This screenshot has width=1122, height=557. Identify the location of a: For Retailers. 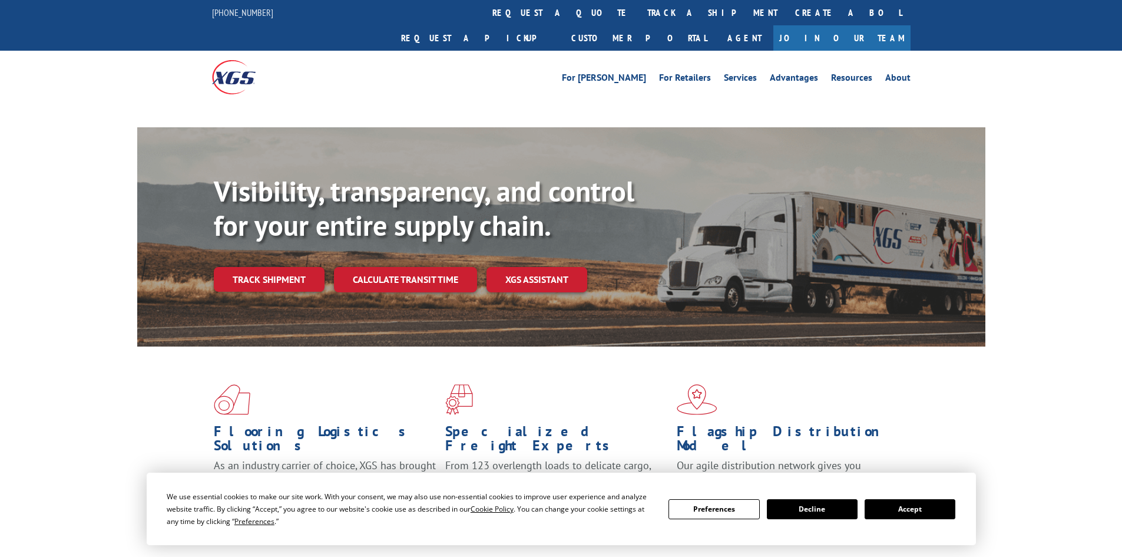
(685, 80).